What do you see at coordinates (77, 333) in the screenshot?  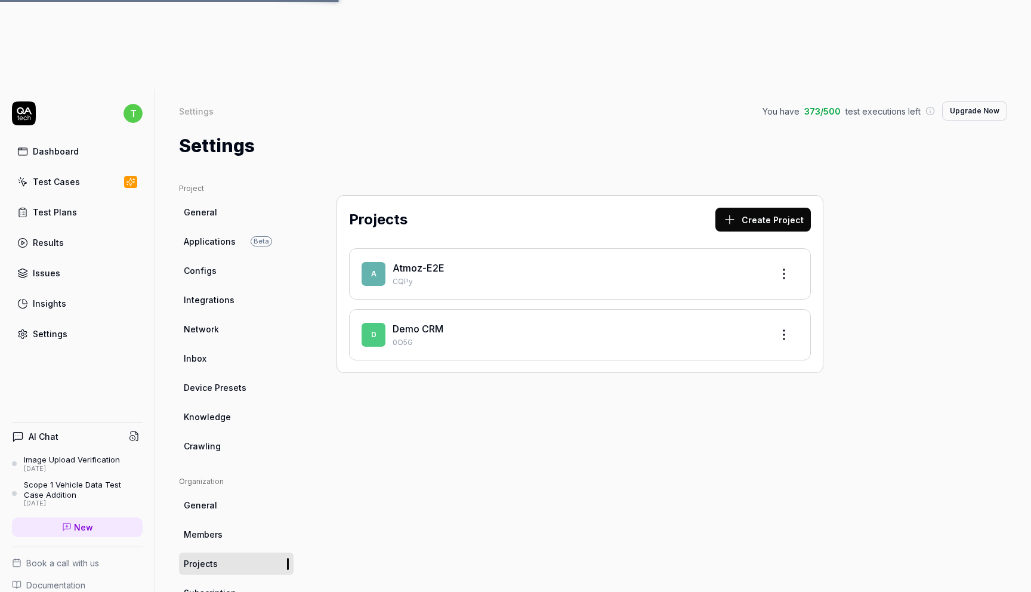 I see `a: Settings` at bounding box center [77, 333].